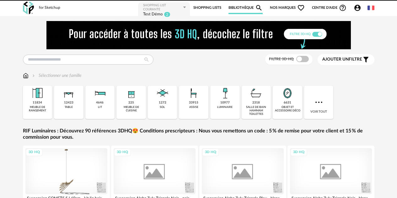 The height and width of the screenshot is (198, 397). Describe the element at coordinates (319, 102) in the screenshot. I see `img: more.7b13dc1.svg` at that location.